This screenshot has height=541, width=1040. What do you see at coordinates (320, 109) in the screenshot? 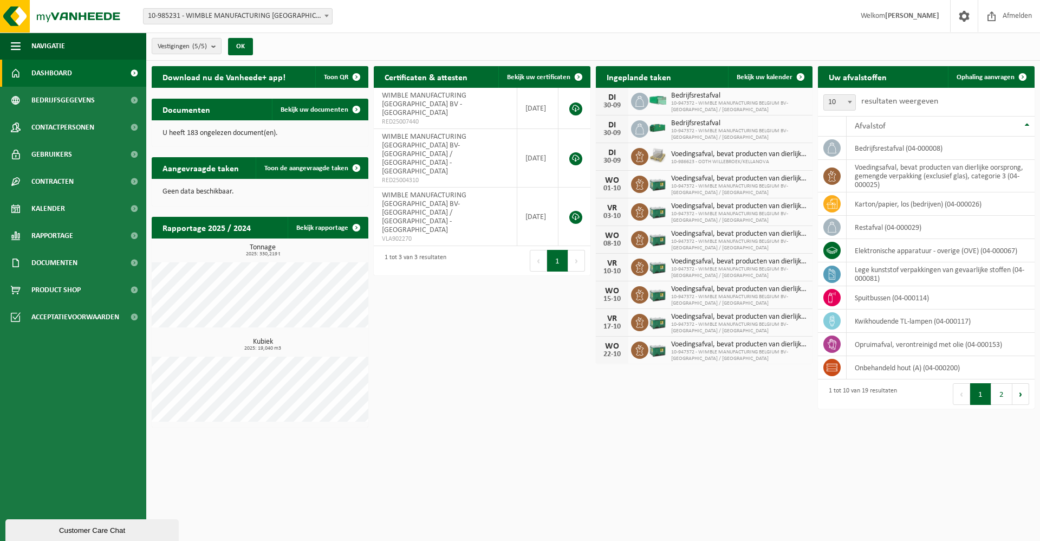
I see `a: Bekijk uw documenten` at bounding box center [320, 109].